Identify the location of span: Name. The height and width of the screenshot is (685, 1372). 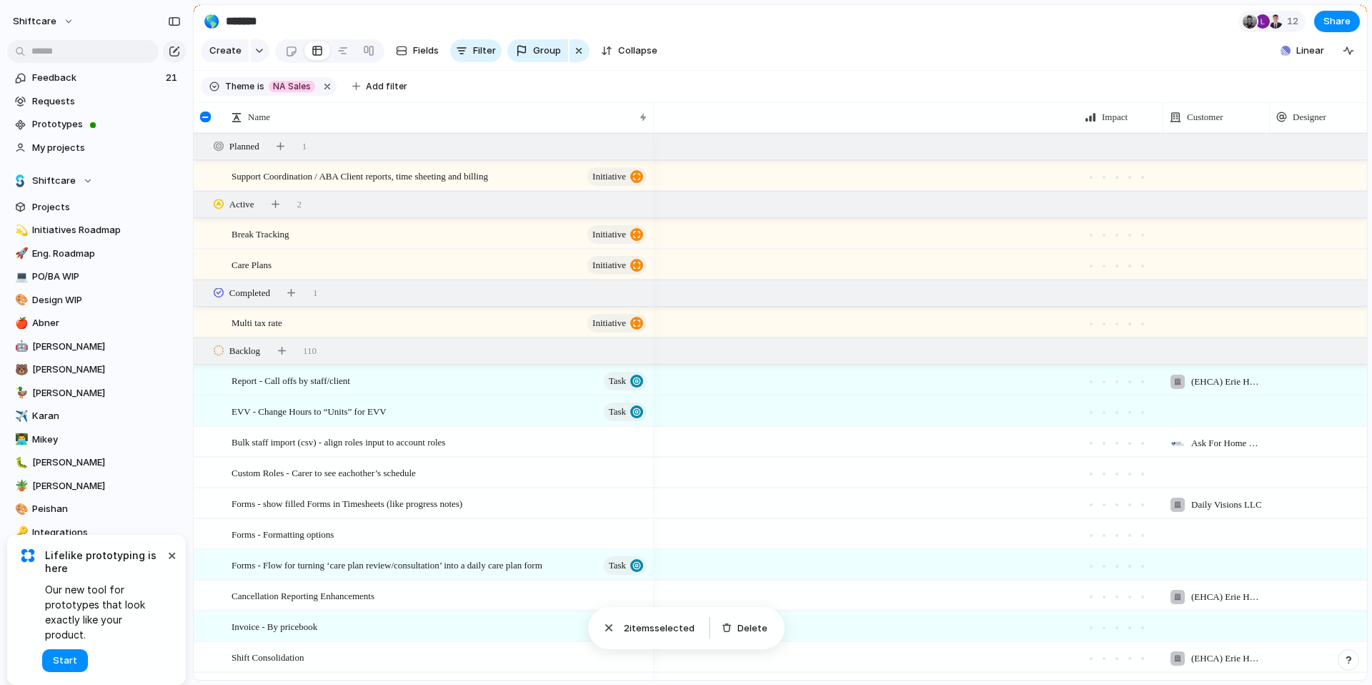
(259, 117).